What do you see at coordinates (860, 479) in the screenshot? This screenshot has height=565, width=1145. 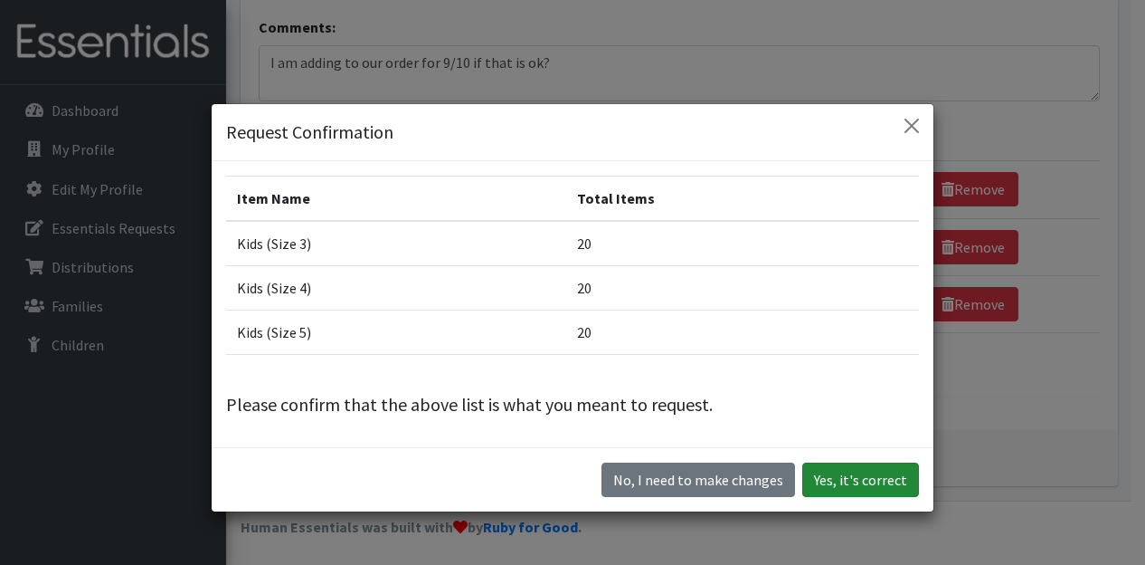 I see `button: Yes, it's correct` at bounding box center [860, 479].